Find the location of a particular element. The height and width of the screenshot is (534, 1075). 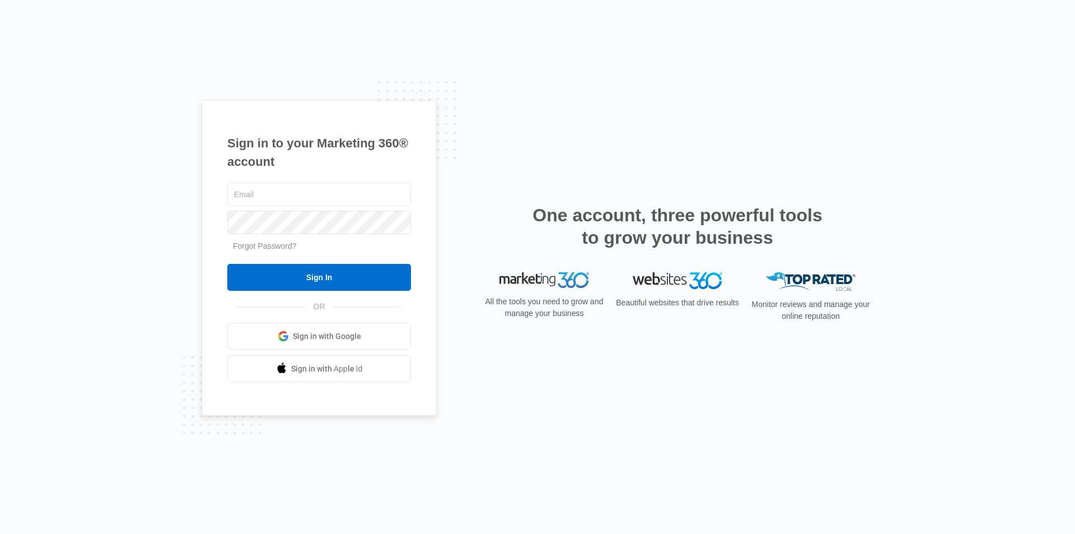

a: Forgot Password? is located at coordinates (265, 246).